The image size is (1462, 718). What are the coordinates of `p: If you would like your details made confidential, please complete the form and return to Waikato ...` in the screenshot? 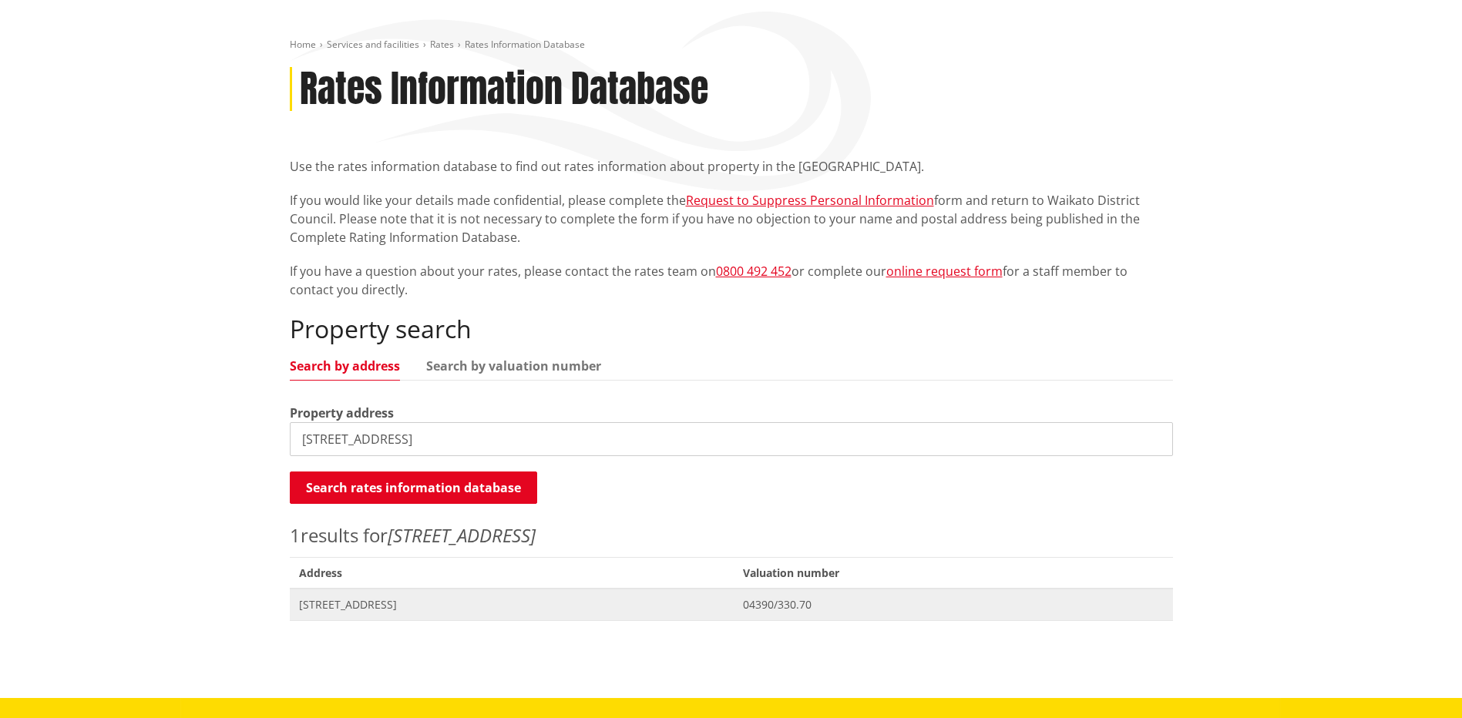 It's located at (731, 219).